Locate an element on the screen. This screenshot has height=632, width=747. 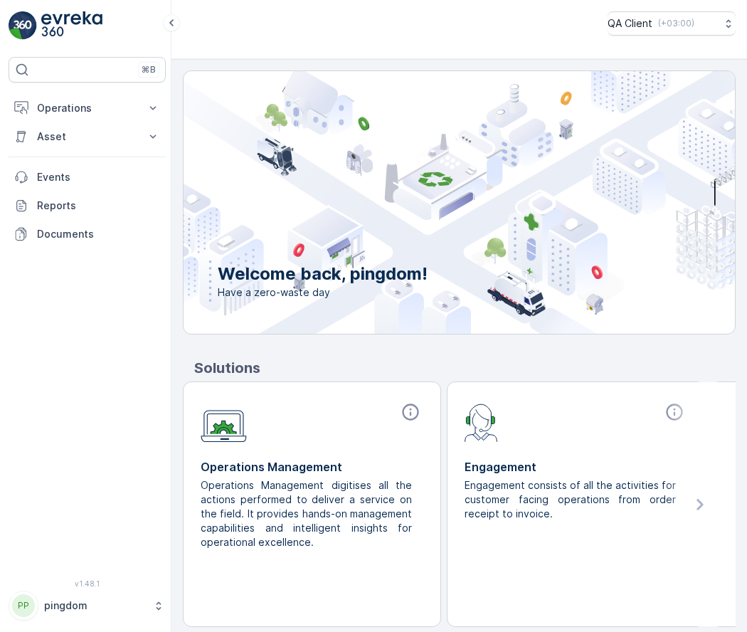
img: logo is located at coordinates (23, 26).